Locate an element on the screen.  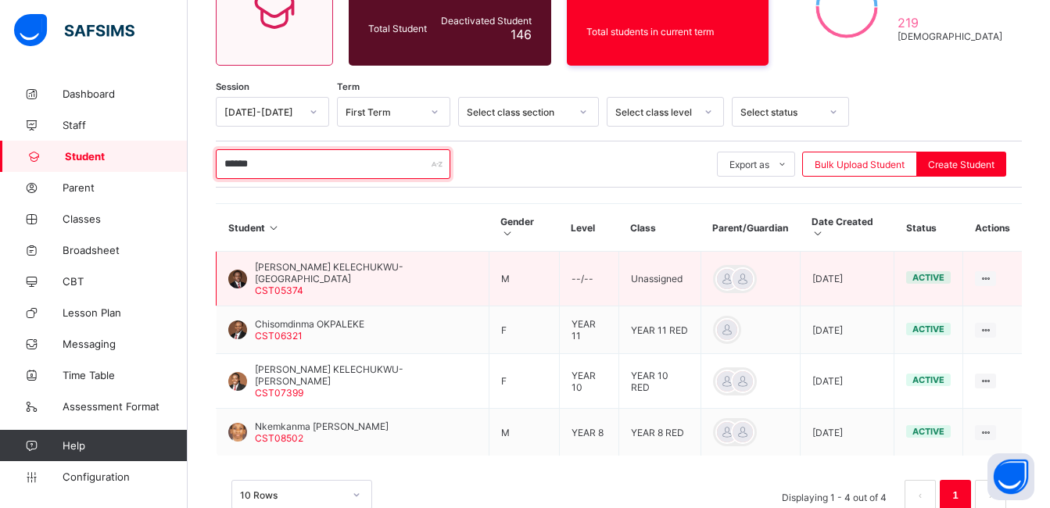
img: safsims is located at coordinates (74, 30).